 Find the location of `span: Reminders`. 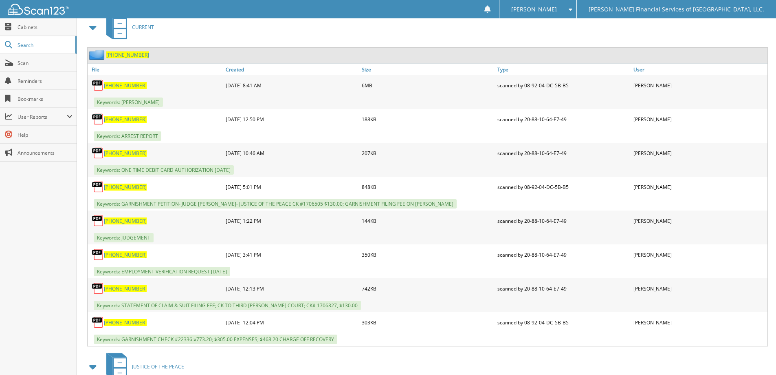

span: Reminders is located at coordinates (45, 81).